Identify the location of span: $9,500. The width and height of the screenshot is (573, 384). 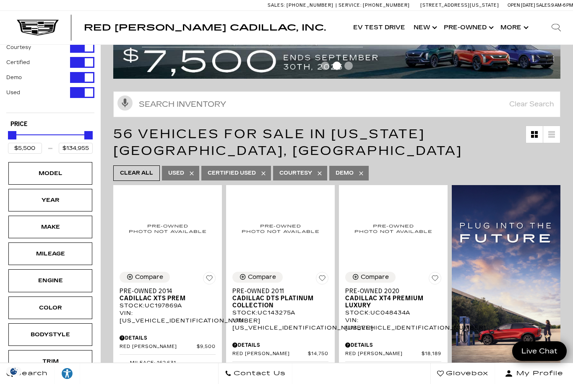
(206, 347).